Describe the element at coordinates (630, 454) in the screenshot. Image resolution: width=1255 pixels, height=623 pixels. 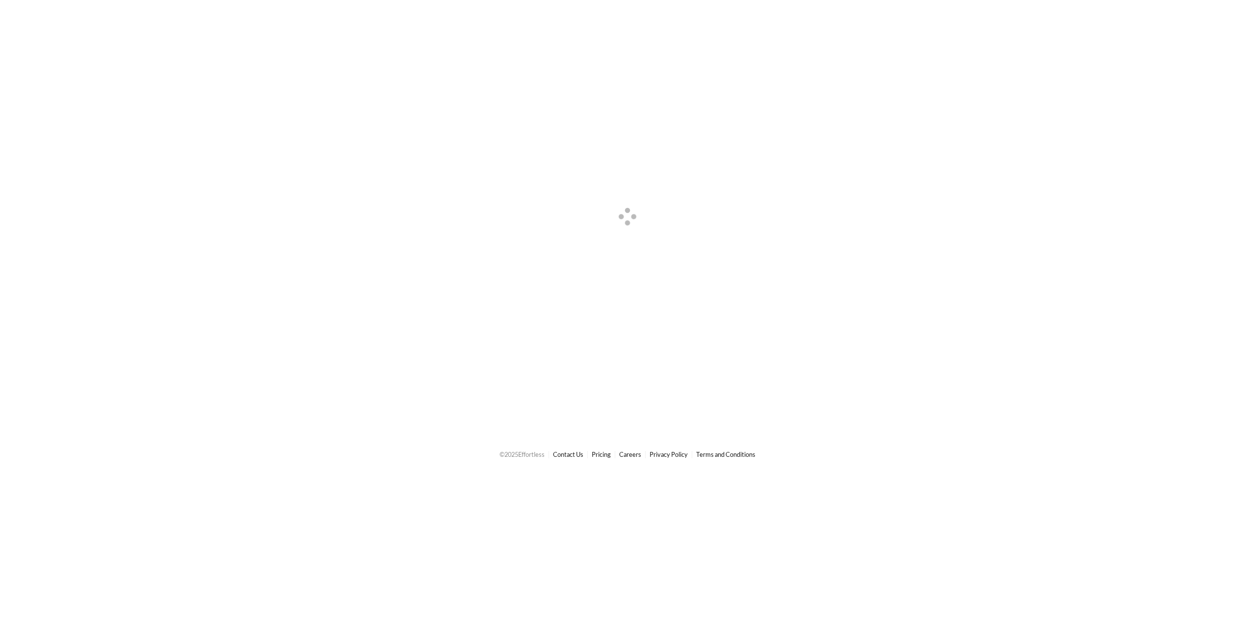
I see `a: Careers` at that location.